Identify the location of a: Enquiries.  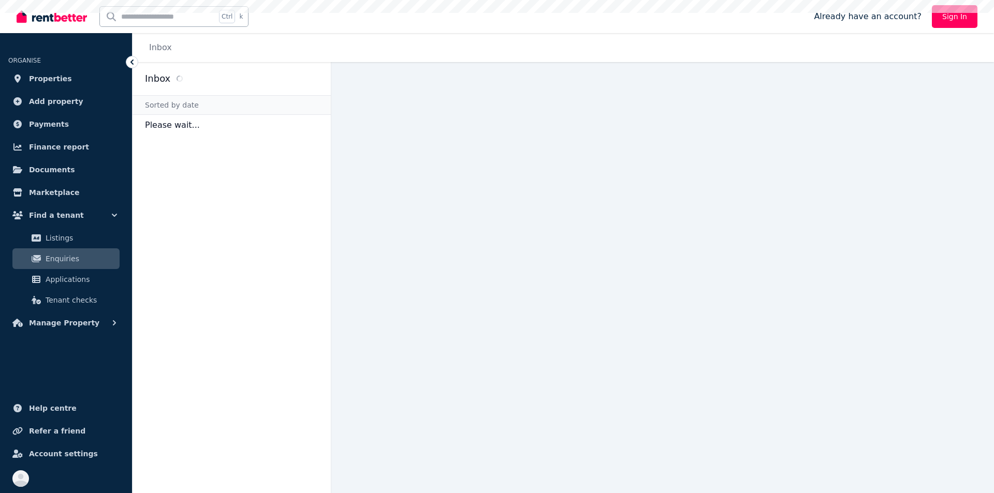
(66, 259).